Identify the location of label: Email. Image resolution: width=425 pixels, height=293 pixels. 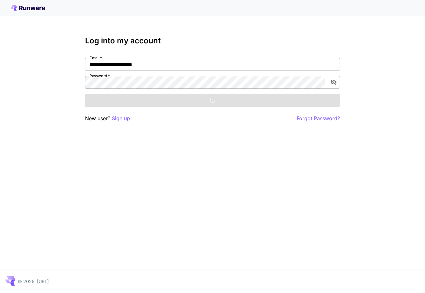
(96, 58).